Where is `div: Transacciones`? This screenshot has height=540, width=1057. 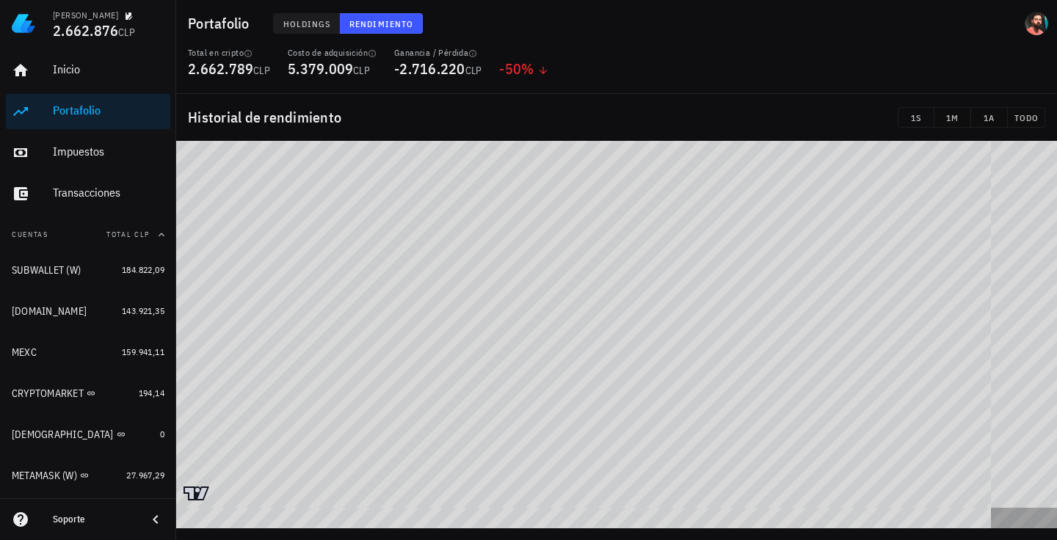 div: Transacciones is located at coordinates (109, 192).